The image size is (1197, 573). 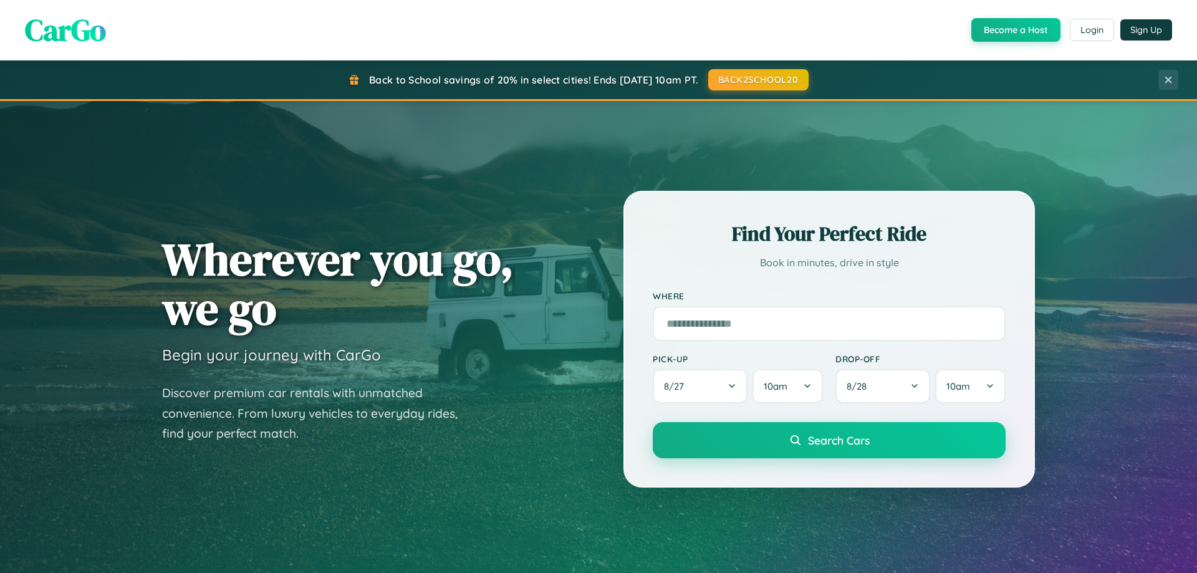 What do you see at coordinates (1092, 30) in the screenshot?
I see `button: Login` at bounding box center [1092, 30].